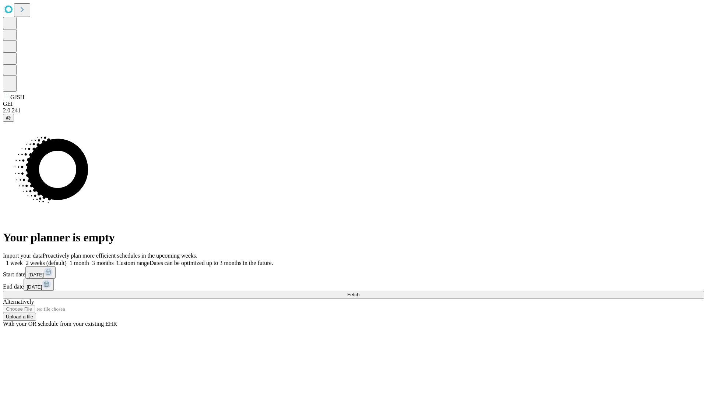 The height and width of the screenshot is (398, 707). I want to click on div: GEI, so click(354, 104).